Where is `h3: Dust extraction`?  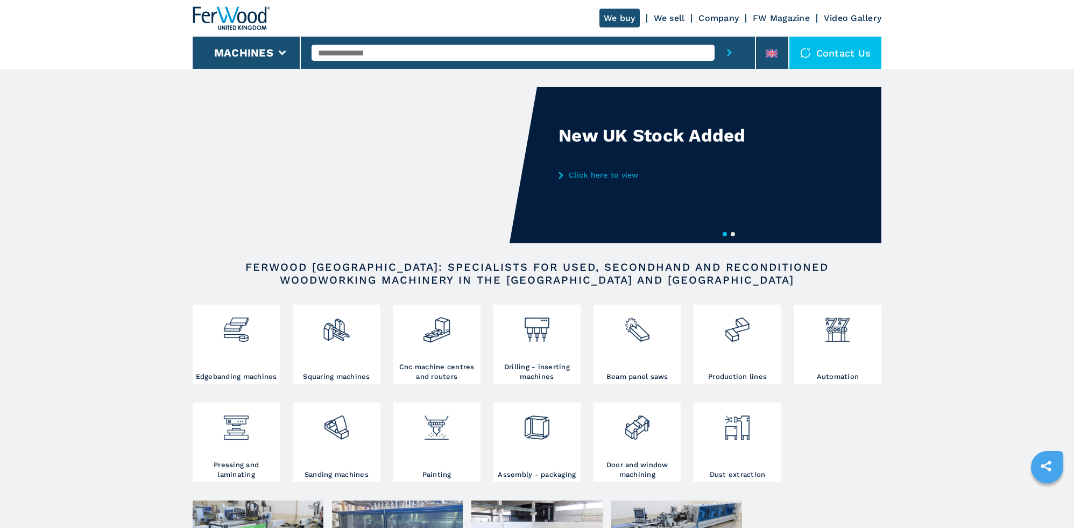
h3: Dust extraction is located at coordinates (738, 475).